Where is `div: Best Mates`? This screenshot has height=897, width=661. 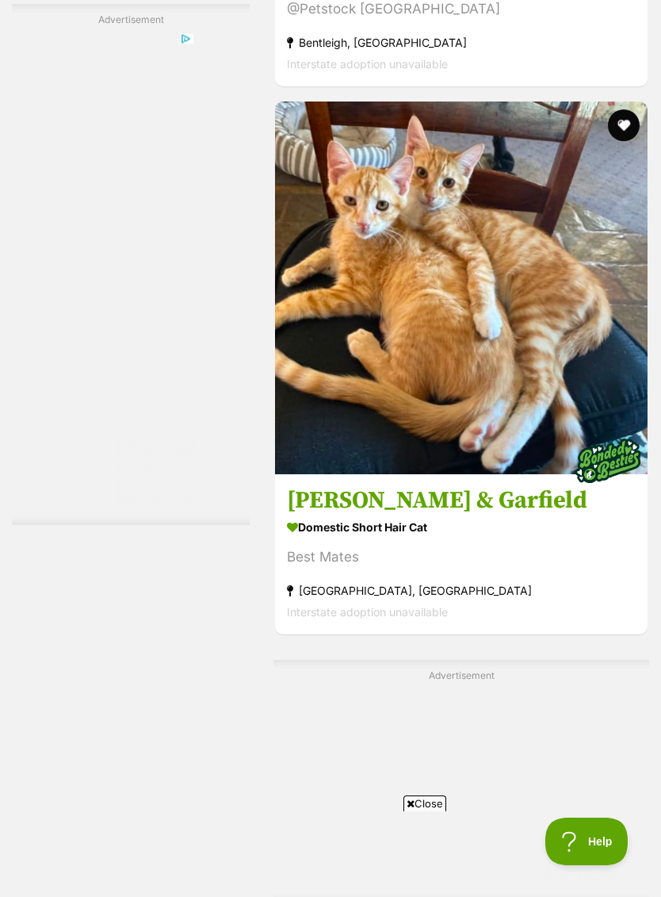
div: Best Mates is located at coordinates (462, 557).